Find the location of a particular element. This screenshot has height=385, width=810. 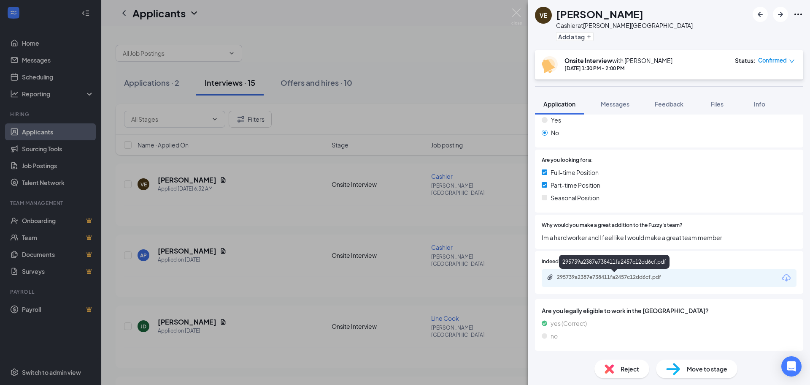

svg: ArrowRight is located at coordinates (781, 14).